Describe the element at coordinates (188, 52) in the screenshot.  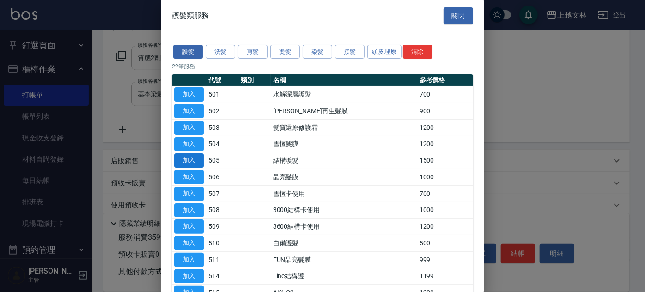
I see `button: 護髮` at that location.